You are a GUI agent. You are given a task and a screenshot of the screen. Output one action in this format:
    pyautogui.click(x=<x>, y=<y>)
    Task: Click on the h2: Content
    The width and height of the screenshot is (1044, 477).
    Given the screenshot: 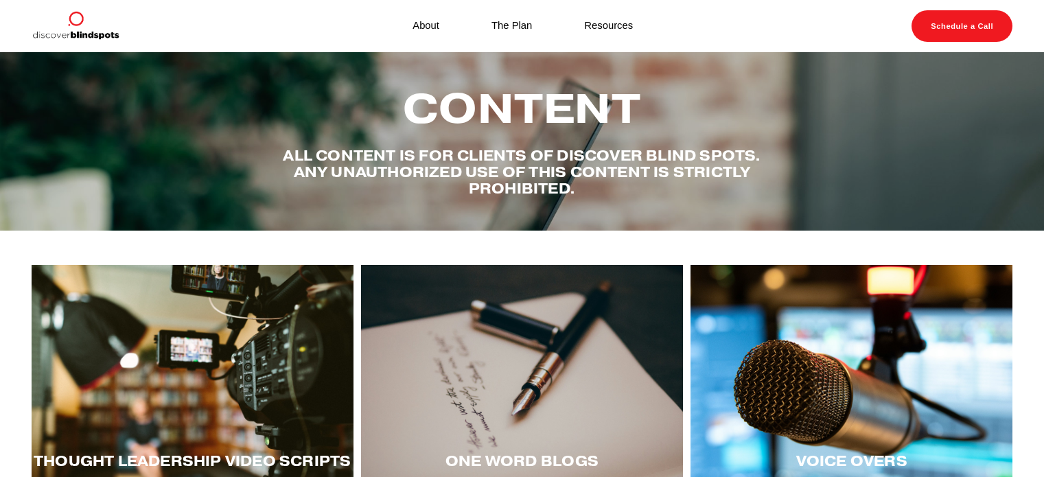 What is the action you would take?
    pyautogui.click(x=522, y=108)
    